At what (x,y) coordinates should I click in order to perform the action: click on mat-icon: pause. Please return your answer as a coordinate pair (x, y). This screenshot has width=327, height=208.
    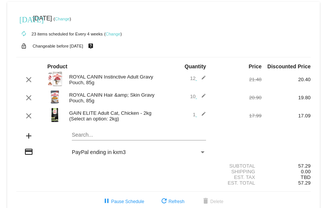
    Looking at the image, I should click on (107, 202).